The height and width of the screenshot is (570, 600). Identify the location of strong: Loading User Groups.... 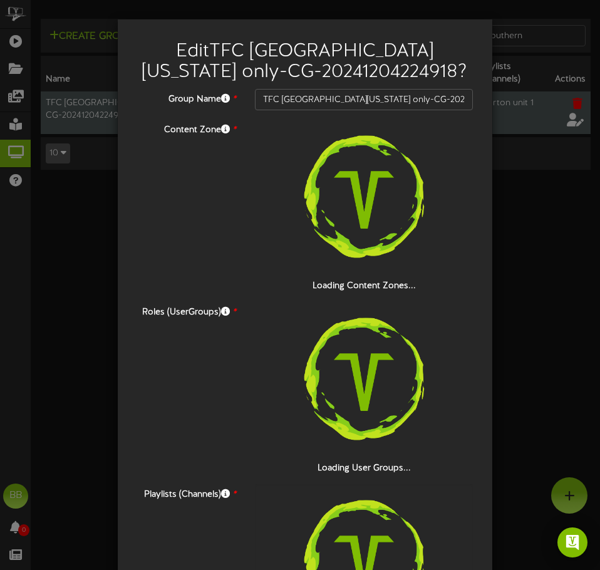
(364, 468).